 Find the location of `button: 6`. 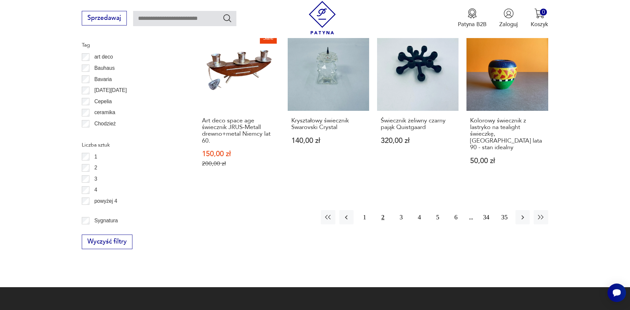

button: 6 is located at coordinates (456, 217).